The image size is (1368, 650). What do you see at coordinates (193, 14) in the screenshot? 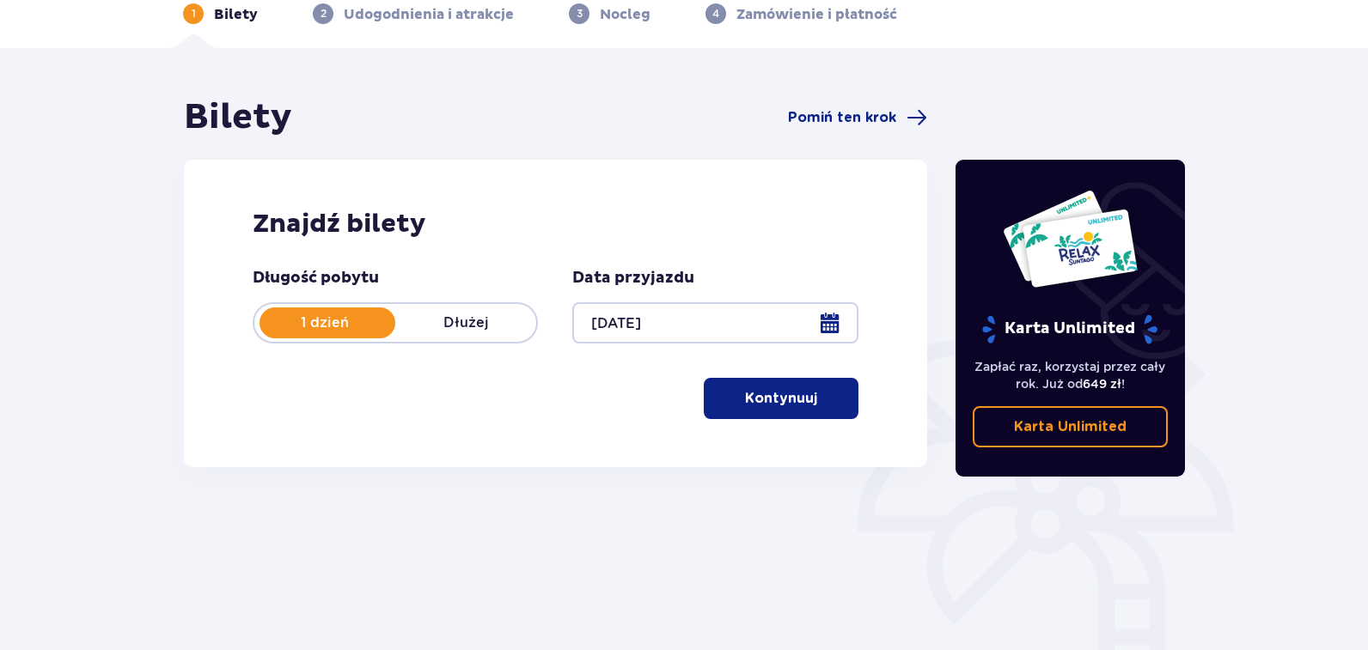
I see `p: 1` at bounding box center [193, 14].